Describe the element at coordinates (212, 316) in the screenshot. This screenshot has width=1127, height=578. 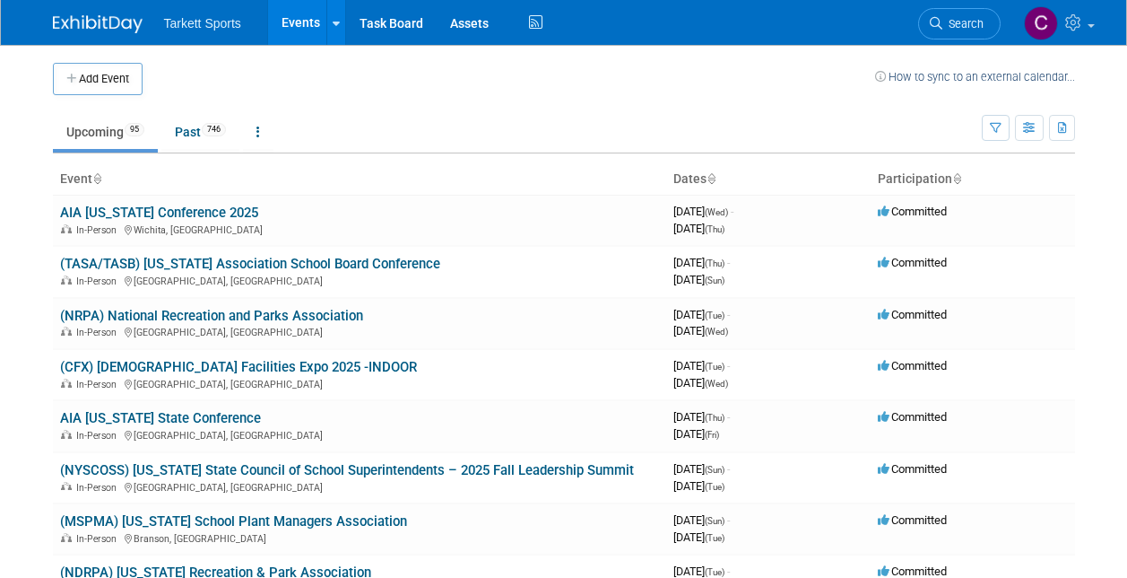
I see `a: (NRPA) National Recreation and Parks Association` at that location.